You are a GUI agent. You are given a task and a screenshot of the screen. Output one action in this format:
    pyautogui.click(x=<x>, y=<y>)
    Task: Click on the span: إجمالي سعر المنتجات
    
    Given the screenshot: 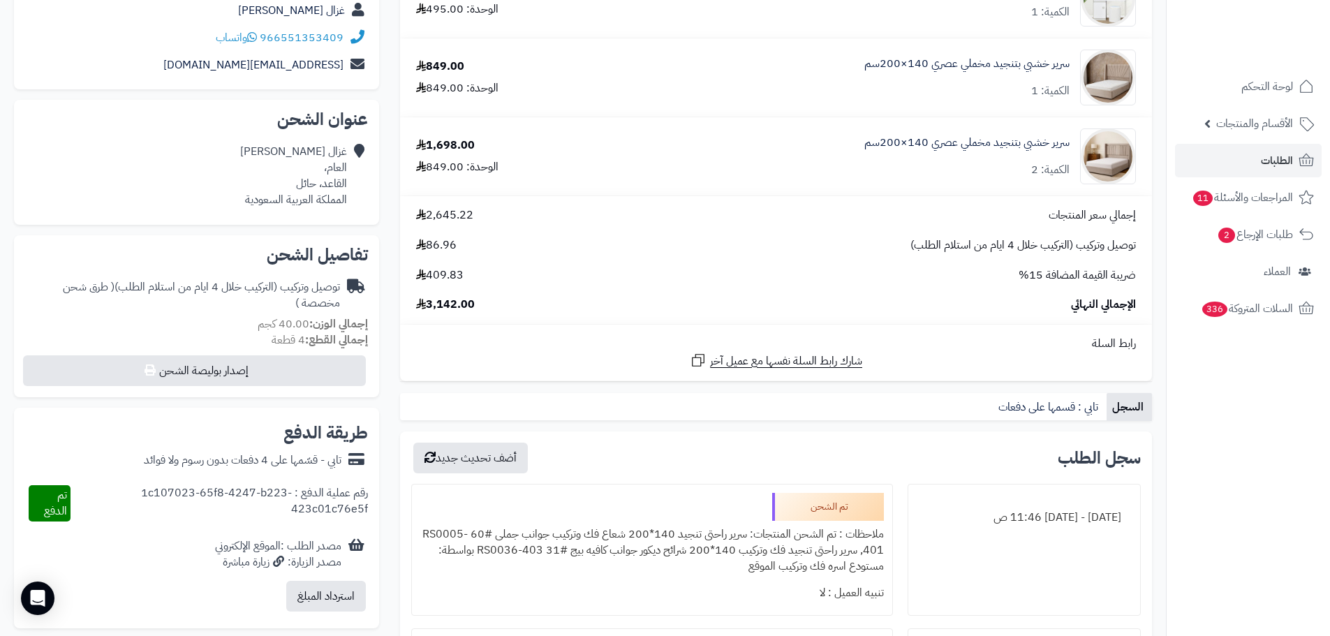 What is the action you would take?
    pyautogui.click(x=1092, y=215)
    